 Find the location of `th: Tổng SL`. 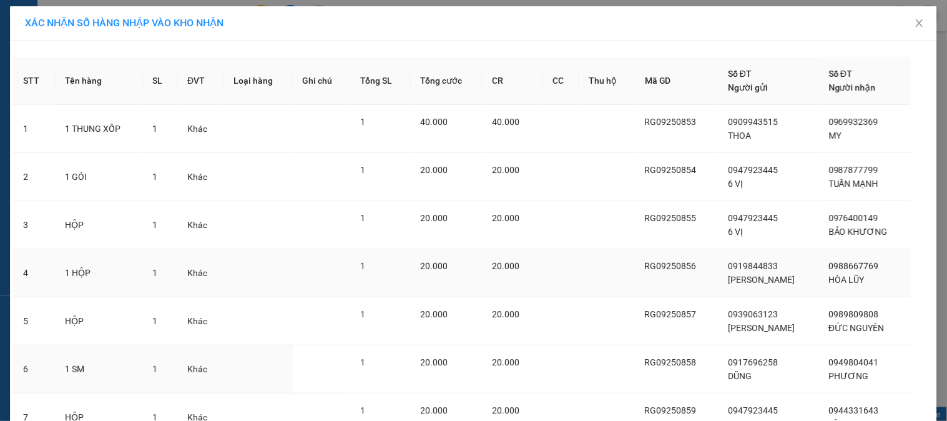

th: Tổng SL is located at coordinates (380, 80).